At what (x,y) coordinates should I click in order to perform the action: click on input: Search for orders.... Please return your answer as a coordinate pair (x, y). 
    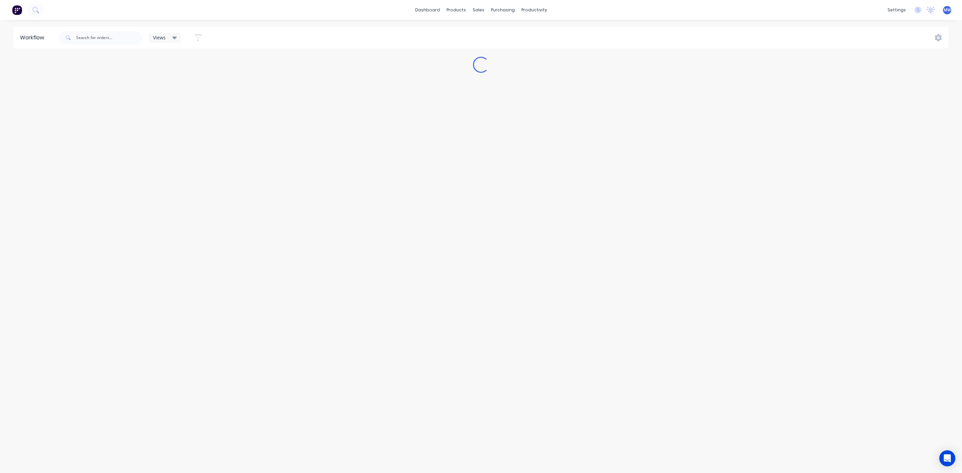
    Looking at the image, I should click on (109, 38).